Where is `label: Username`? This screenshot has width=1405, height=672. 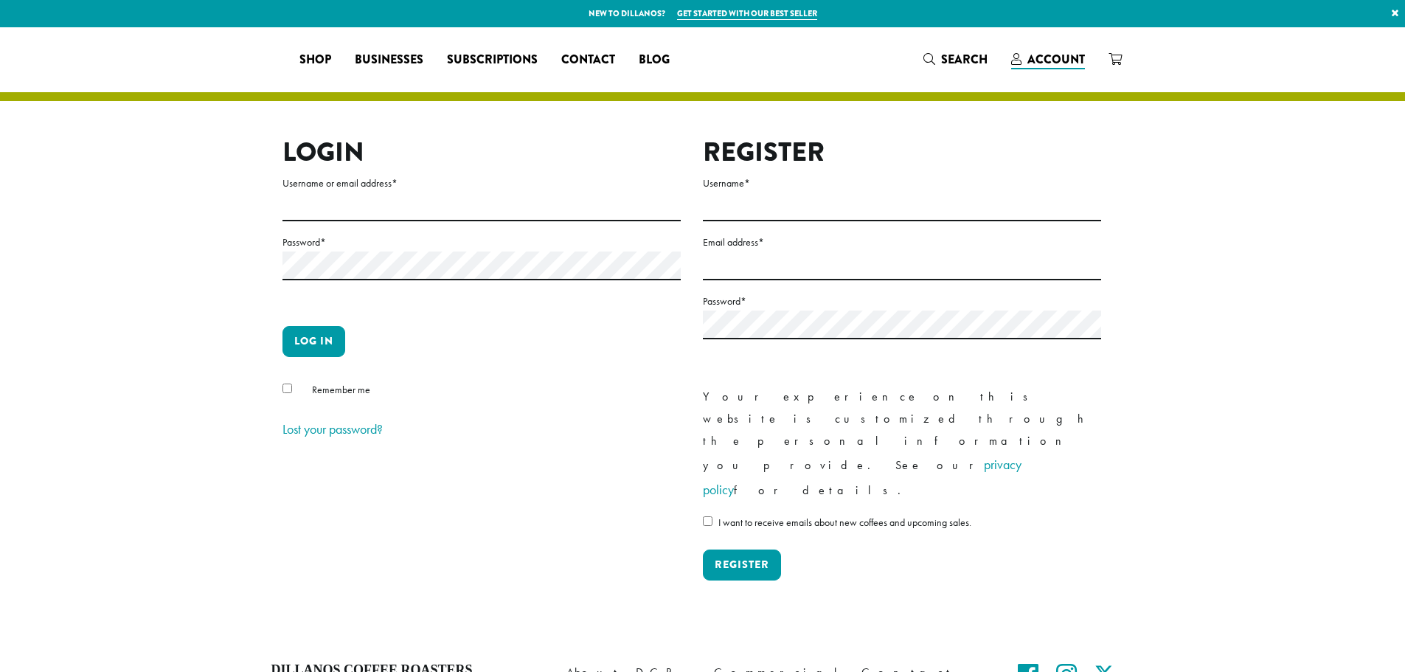 label: Username is located at coordinates (902, 183).